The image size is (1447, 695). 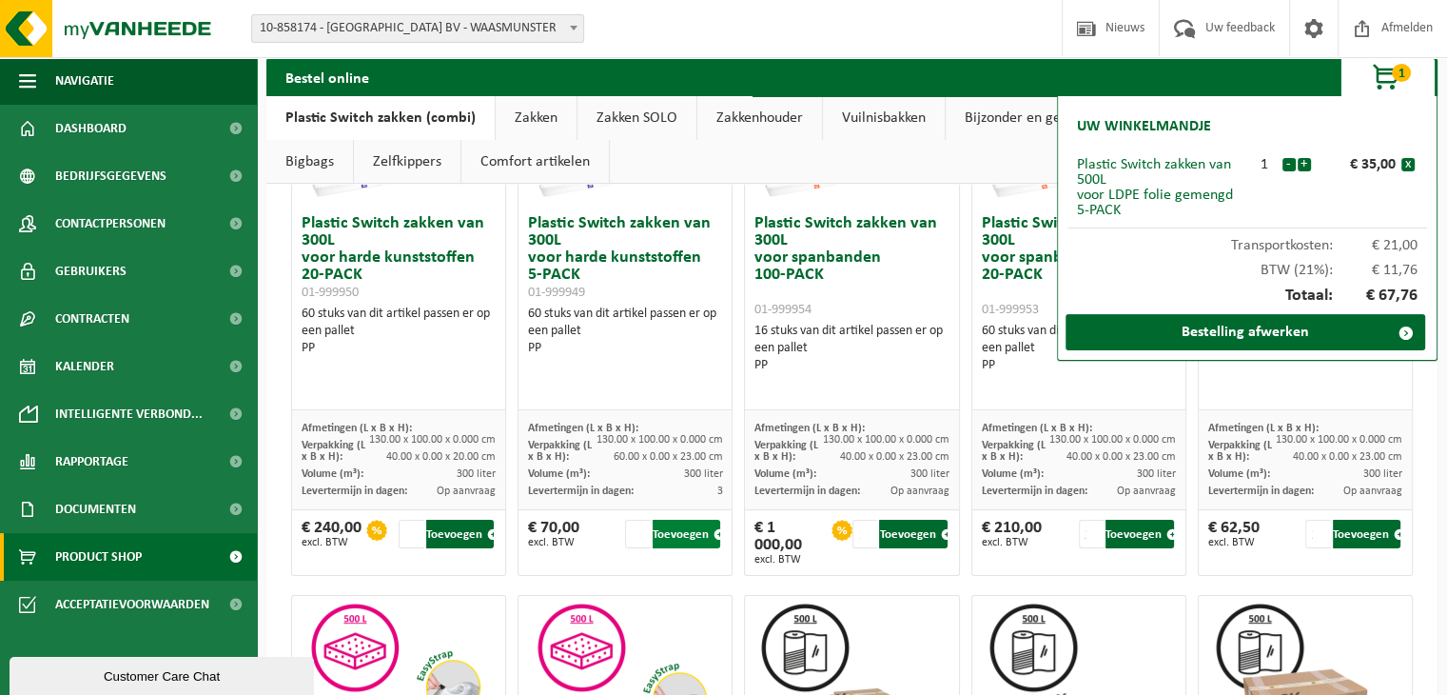 I want to click on div: Totaal:, so click(x=1247, y=296).